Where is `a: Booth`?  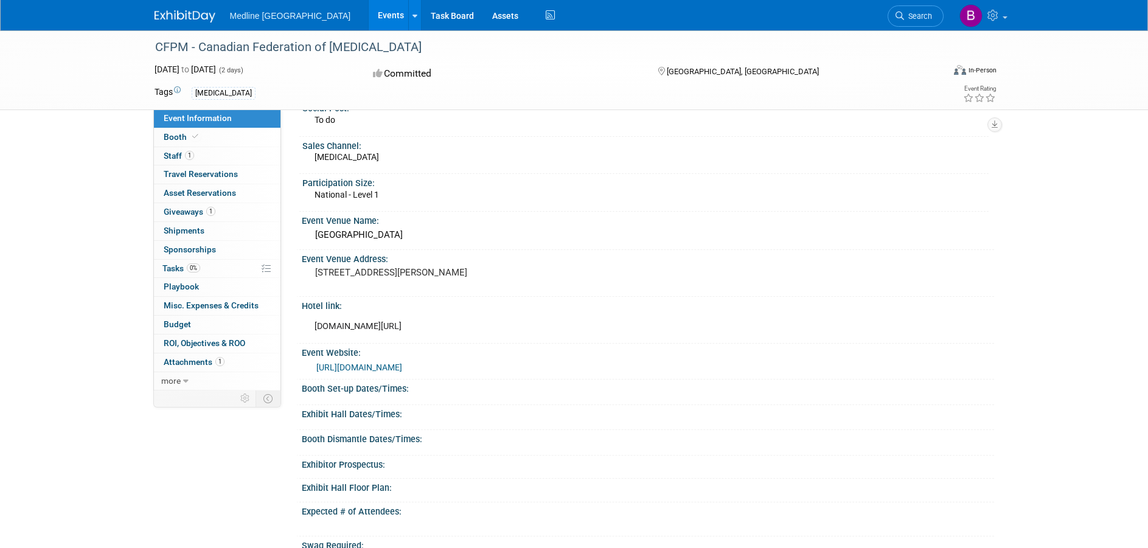
a: Booth is located at coordinates (217, 138).